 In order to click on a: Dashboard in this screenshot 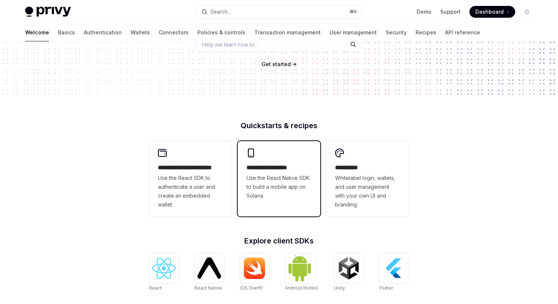, I will do `click(492, 12)`.